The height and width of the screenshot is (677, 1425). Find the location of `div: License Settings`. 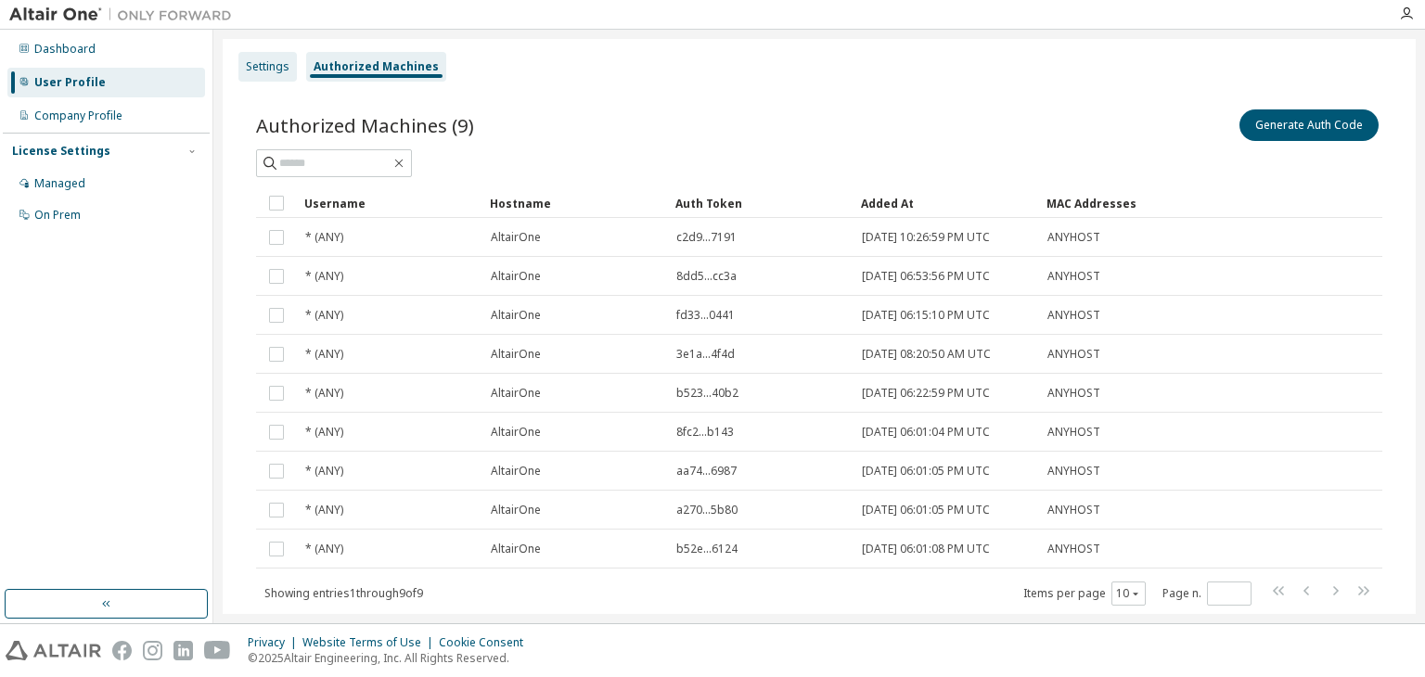

div: License Settings is located at coordinates (61, 151).